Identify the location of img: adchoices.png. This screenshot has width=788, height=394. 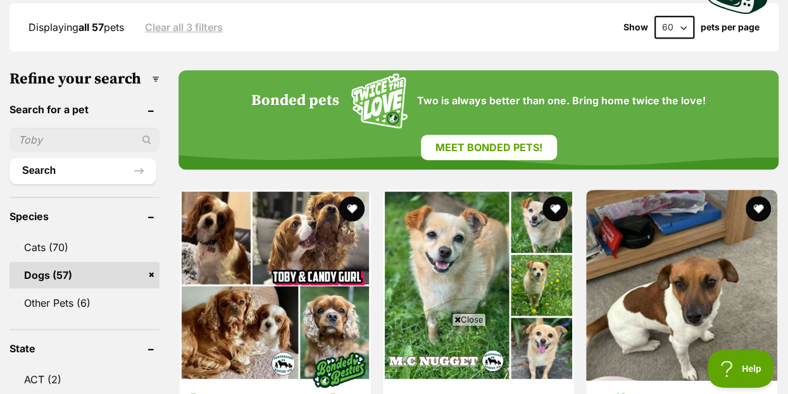
(609, 5).